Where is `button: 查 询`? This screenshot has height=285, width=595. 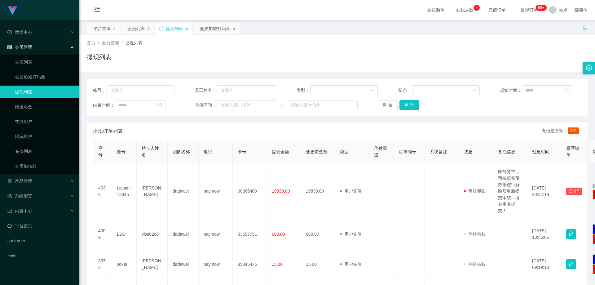
button: 查 询 is located at coordinates (409, 105).